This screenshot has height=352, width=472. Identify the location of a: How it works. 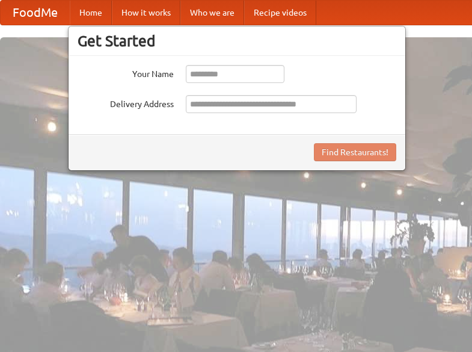
(146, 13).